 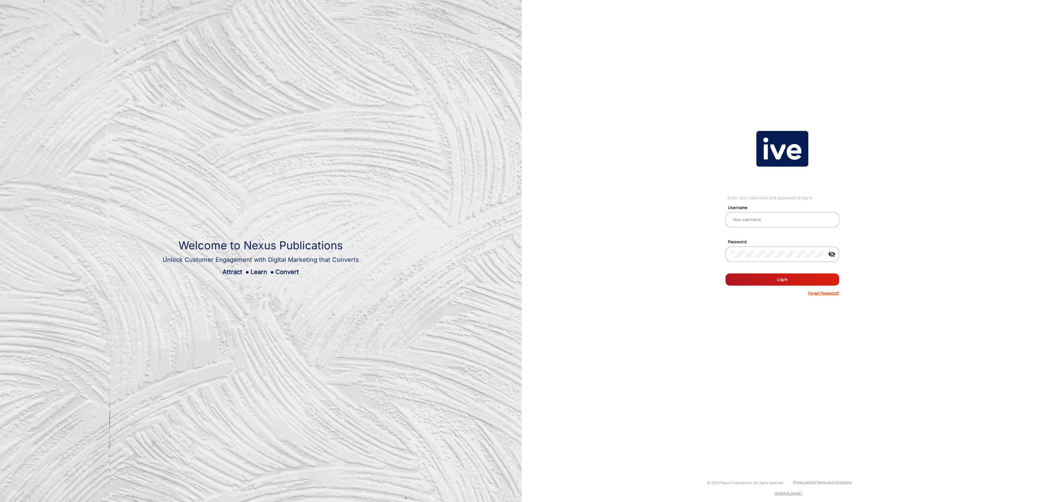 I want to click on small: © 2025 Nexus Publications. All rights reserved., so click(x=745, y=483).